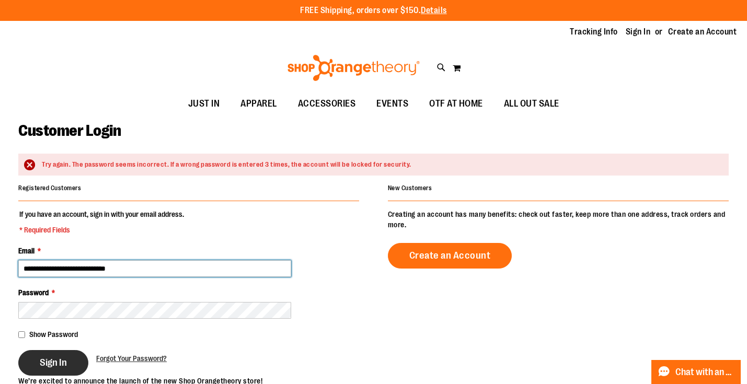  What do you see at coordinates (410, 188) in the screenshot?
I see `strong: New Customers` at bounding box center [410, 188].